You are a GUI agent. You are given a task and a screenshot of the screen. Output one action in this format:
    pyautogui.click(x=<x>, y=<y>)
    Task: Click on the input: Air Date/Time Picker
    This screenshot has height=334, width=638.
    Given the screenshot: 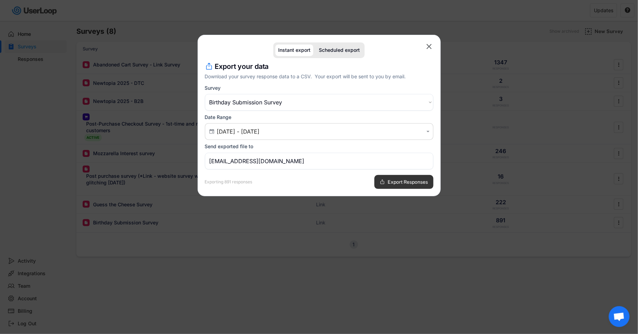 What is the action you would take?
    pyautogui.click(x=320, y=131)
    